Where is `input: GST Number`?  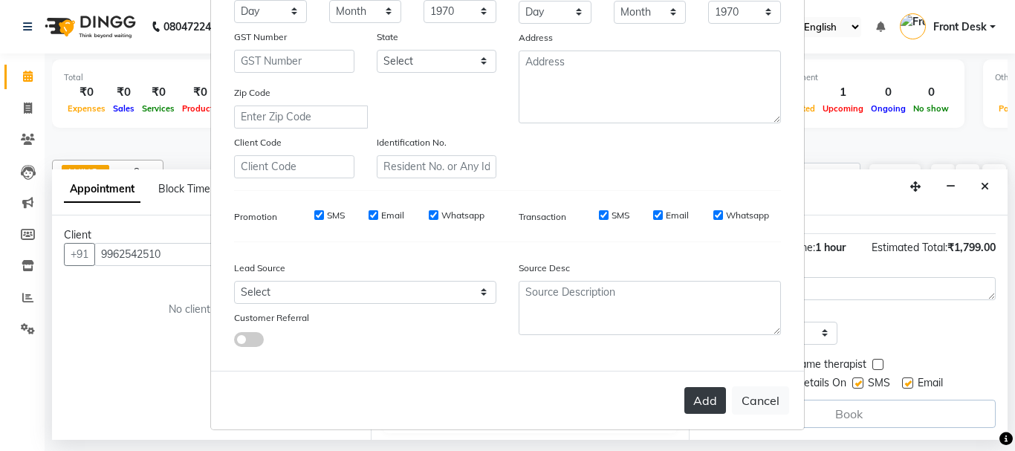
input: GST Number is located at coordinates (294, 61).